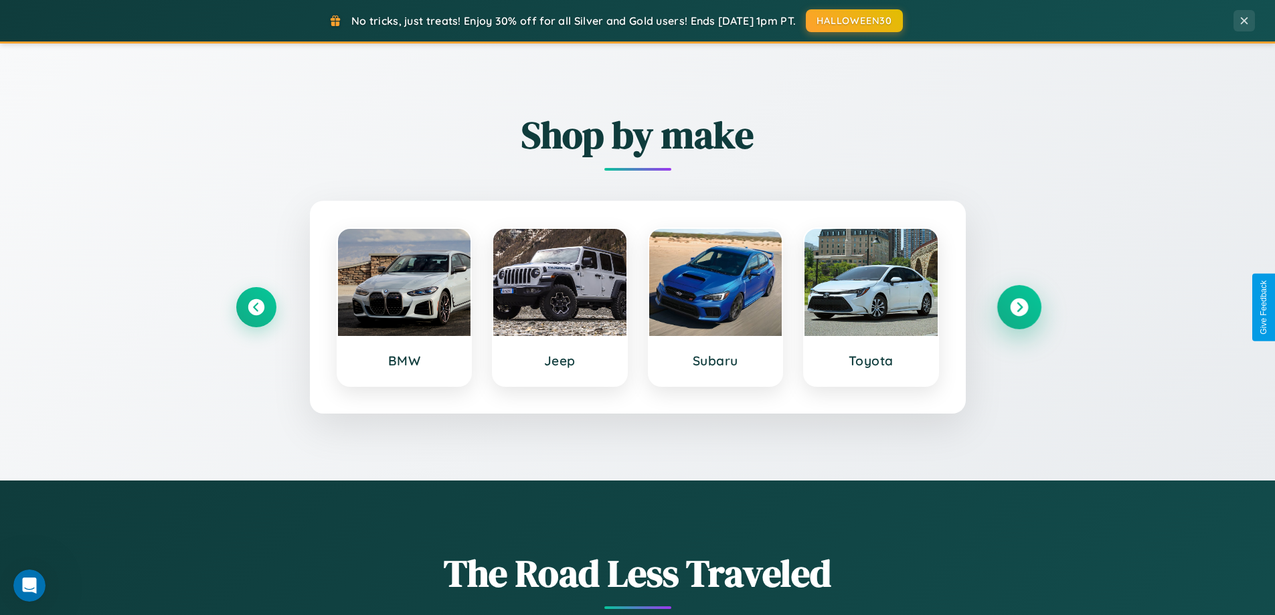  What do you see at coordinates (871, 361) in the screenshot?
I see `h3: Toyota` at bounding box center [871, 361].